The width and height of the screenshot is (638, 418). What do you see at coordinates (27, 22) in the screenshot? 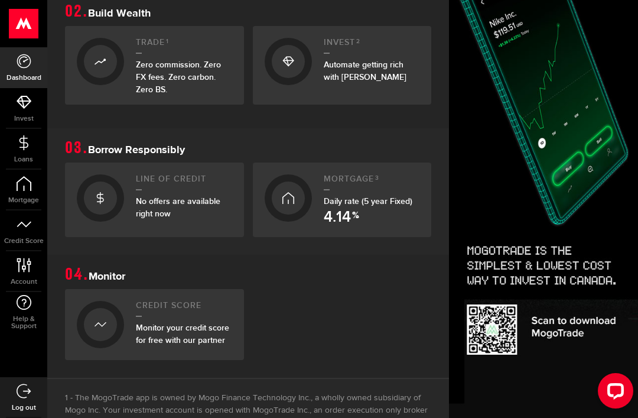
I see `button: Open LiveChat chat widget` at bounding box center [27, 22].